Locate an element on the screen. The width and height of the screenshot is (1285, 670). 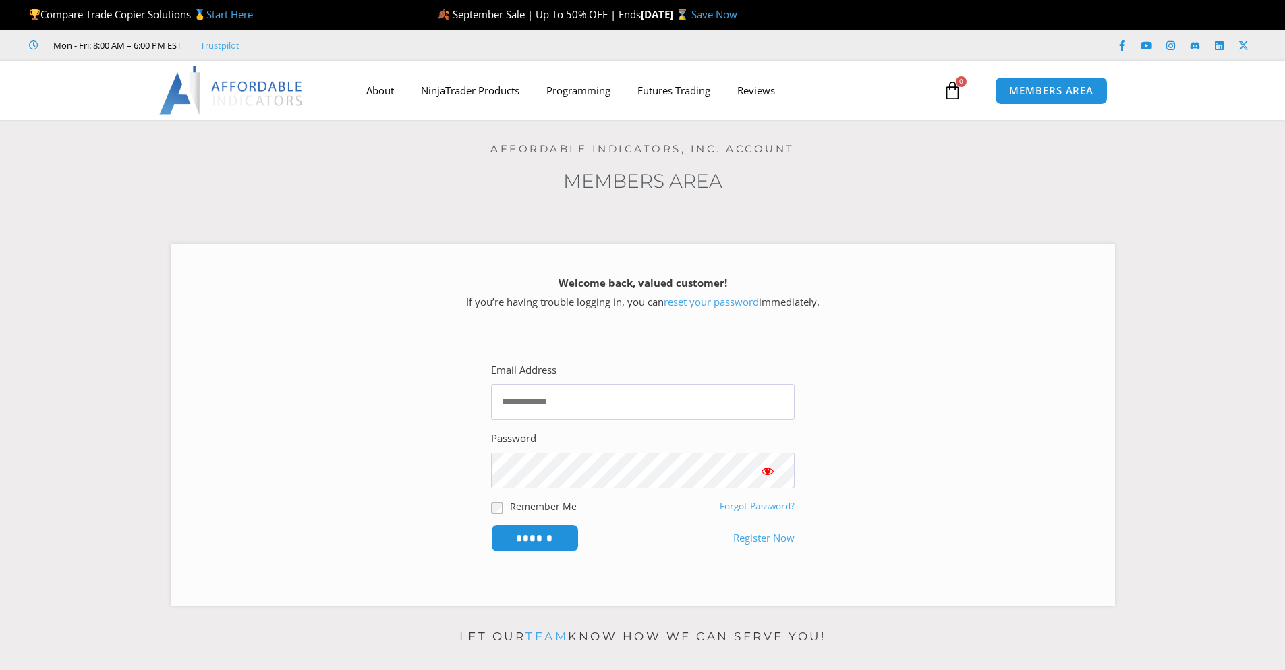
label: Remember Me is located at coordinates (543, 506).